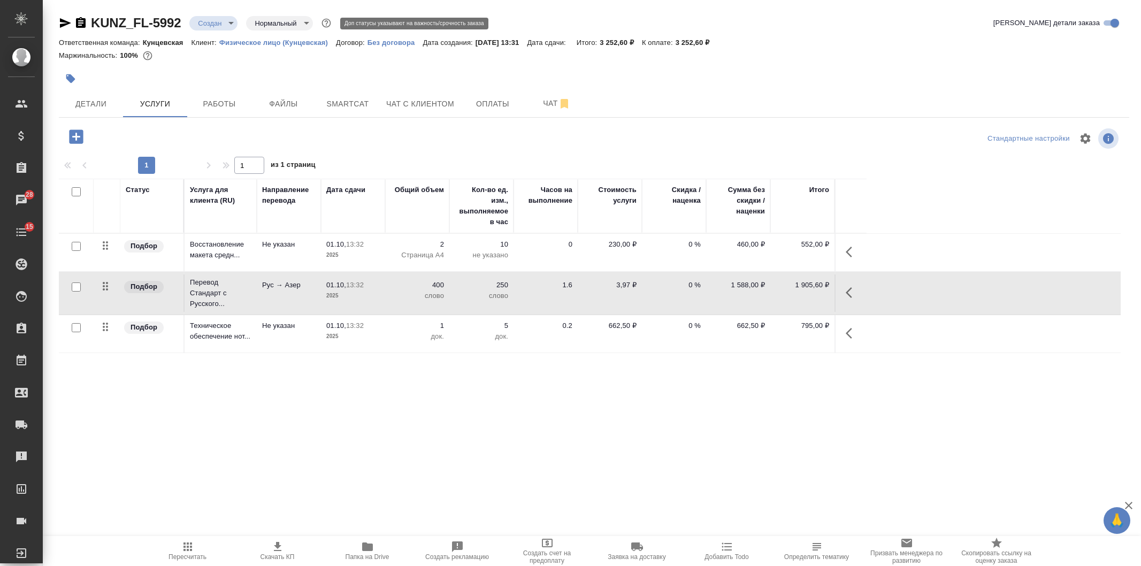  What do you see at coordinates (21, 232) in the screenshot?
I see `a: 15` at bounding box center [21, 232].